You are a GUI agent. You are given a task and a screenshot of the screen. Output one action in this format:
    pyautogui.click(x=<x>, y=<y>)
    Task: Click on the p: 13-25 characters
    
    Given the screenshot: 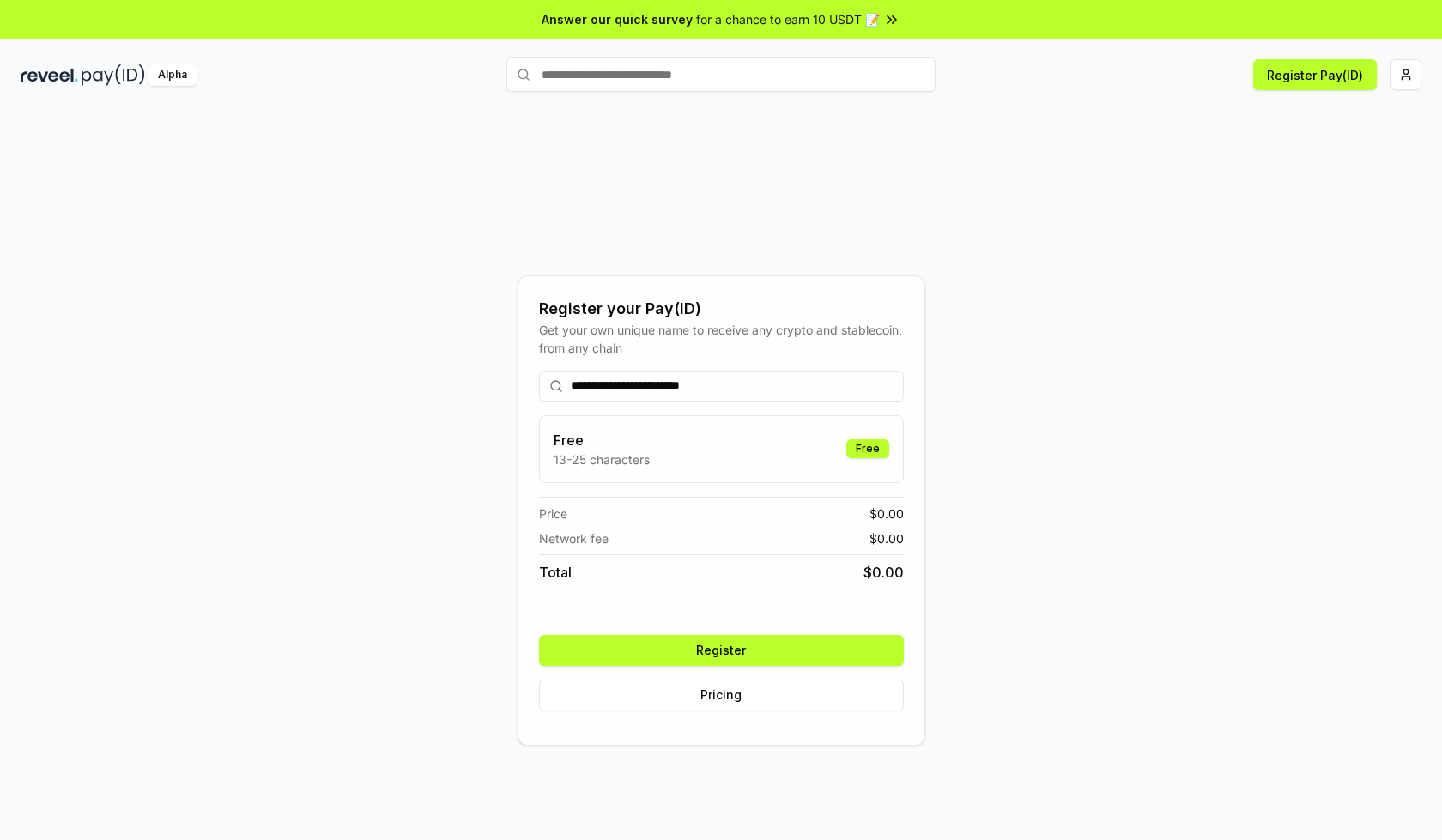 What is the action you would take?
    pyautogui.click(x=602, y=459)
    